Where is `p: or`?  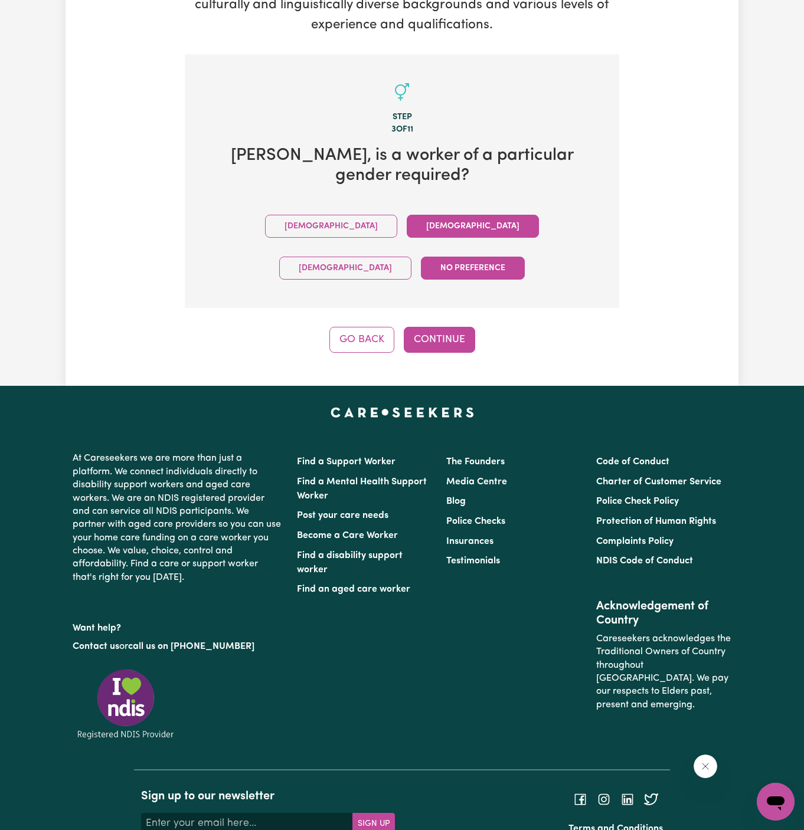 p: or is located at coordinates (178, 647).